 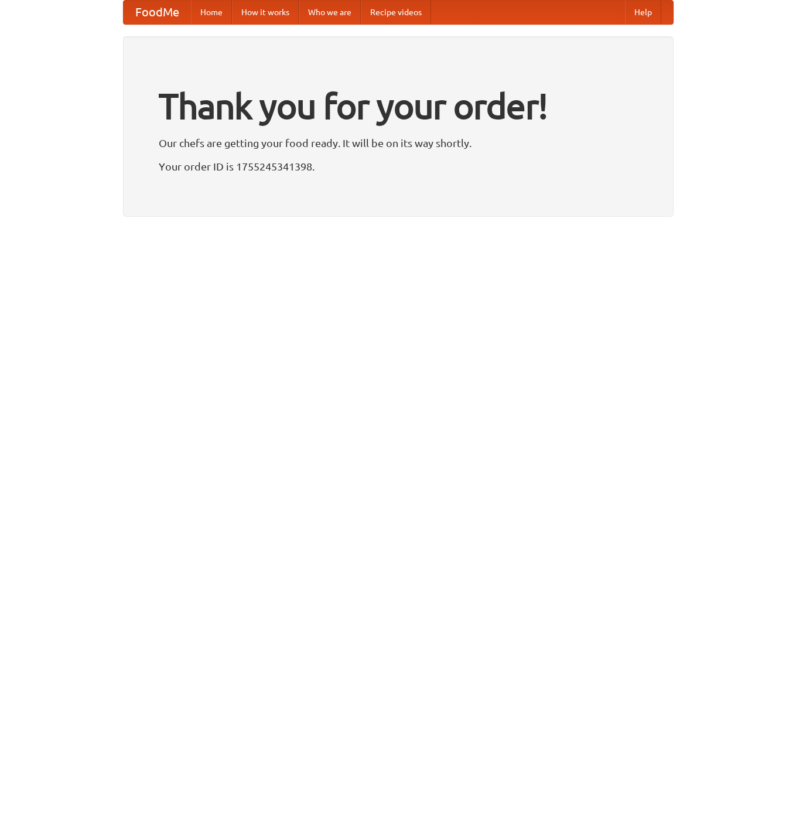 I want to click on h1: Thank you for your order!, so click(x=398, y=106).